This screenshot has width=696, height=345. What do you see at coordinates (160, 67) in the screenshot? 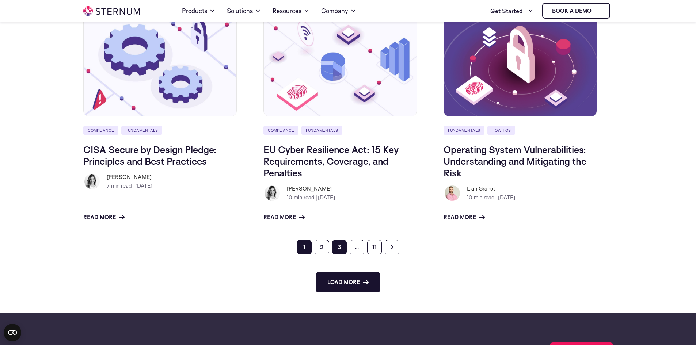
I see `img: CISA Secure by Design Pledge: Principles and Best Practices` at bounding box center [160, 67].